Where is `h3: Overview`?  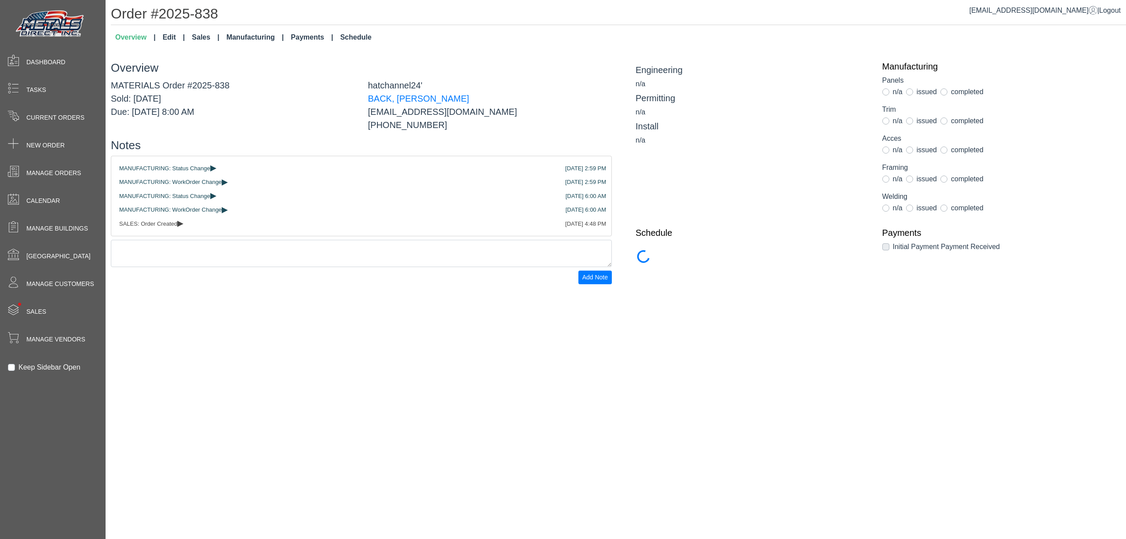 h3: Overview is located at coordinates (361, 68).